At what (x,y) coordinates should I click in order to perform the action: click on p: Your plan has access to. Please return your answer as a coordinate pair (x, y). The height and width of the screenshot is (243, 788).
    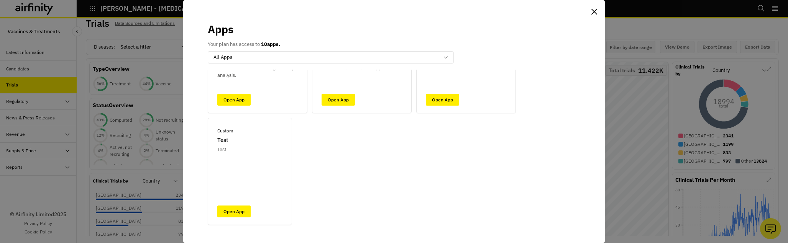
    Looking at the image, I should click on (244, 44).